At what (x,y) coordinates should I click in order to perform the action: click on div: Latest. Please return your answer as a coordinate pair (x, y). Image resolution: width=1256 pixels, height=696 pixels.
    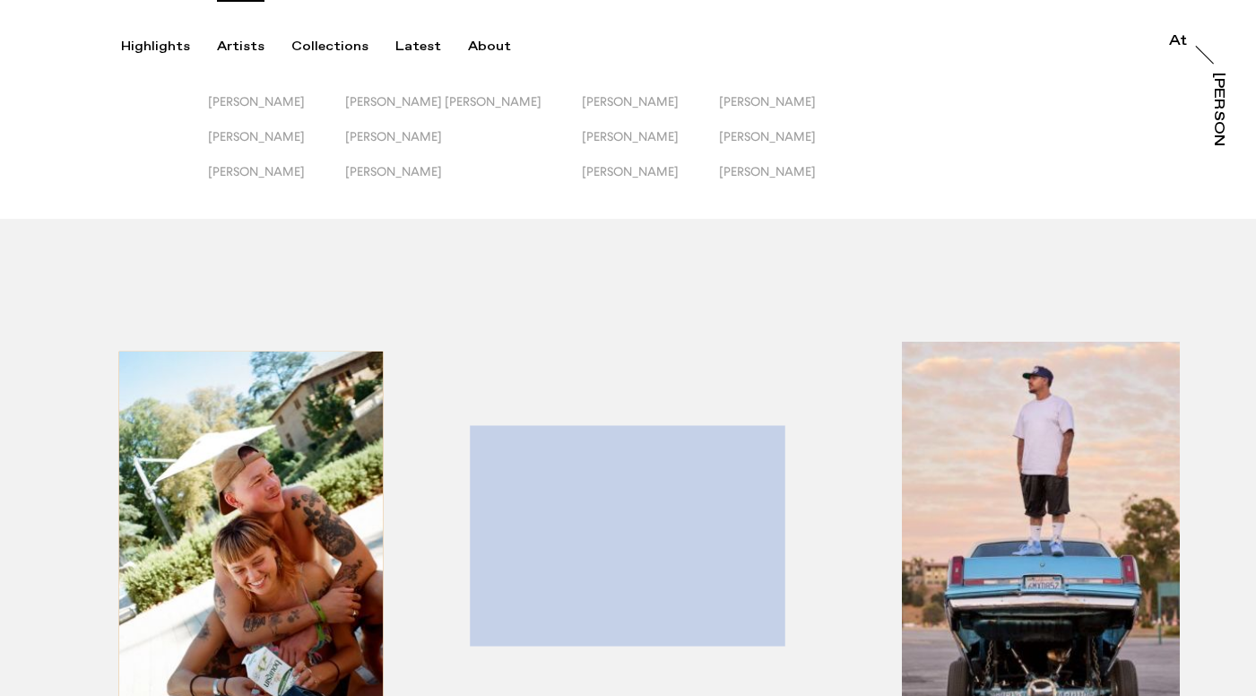
    Looking at the image, I should click on (418, 47).